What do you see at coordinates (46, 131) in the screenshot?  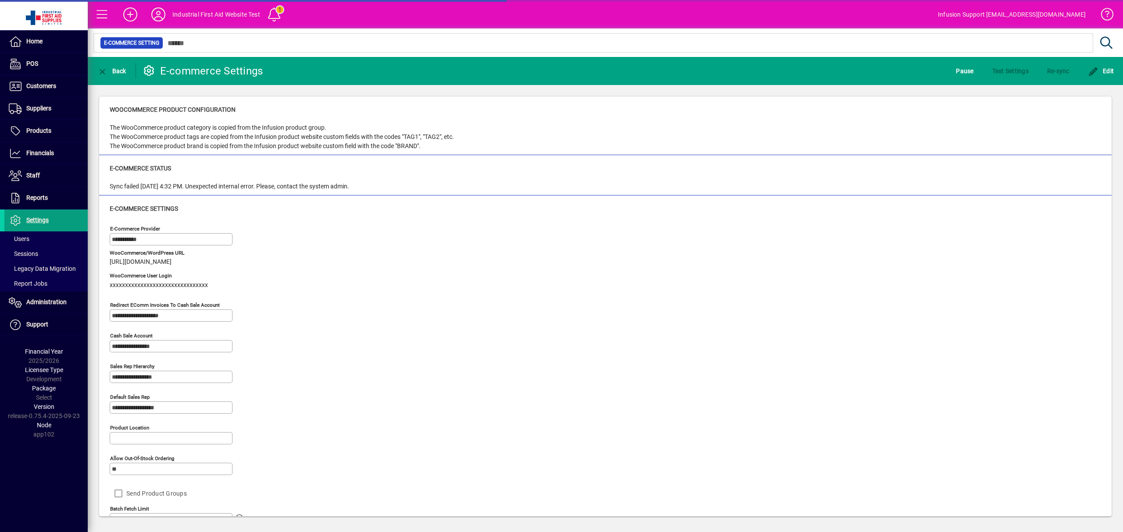 I see `a: Products` at bounding box center [46, 131].